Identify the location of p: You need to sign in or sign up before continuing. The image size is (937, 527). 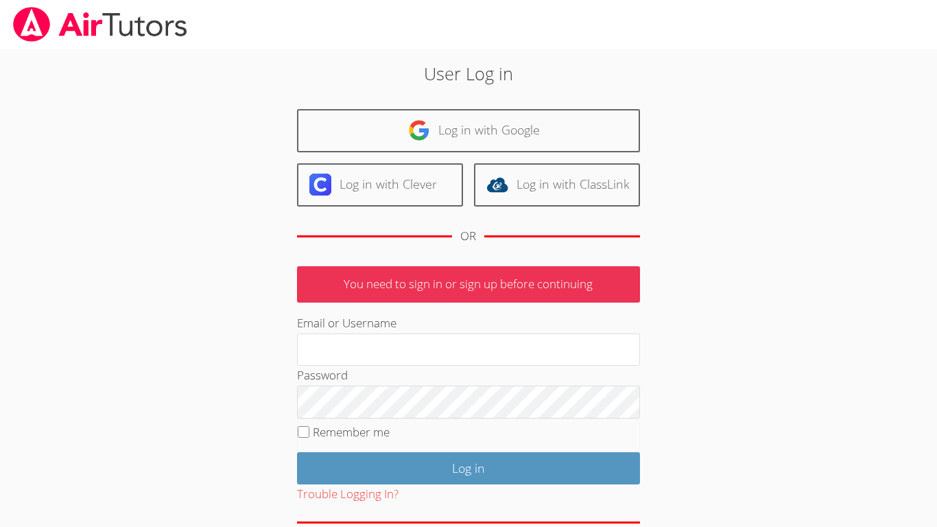
(468, 284).